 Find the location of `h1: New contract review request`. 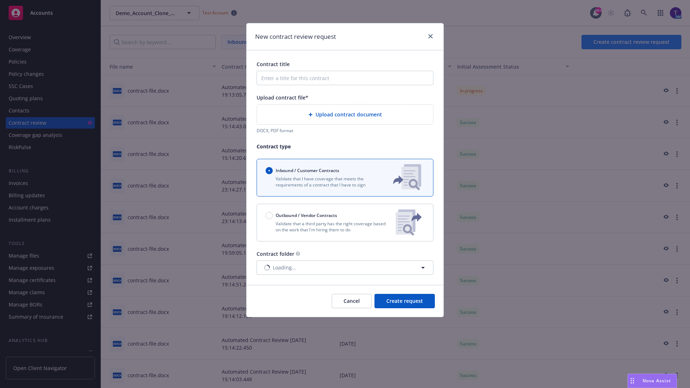

h1: New contract review request is located at coordinates (296, 37).